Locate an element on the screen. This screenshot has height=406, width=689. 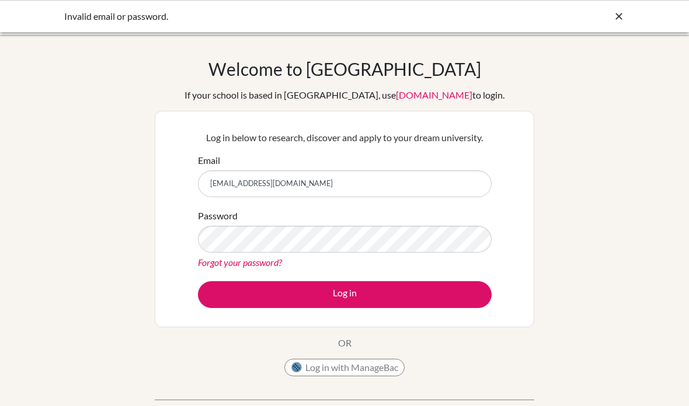
button: Log in is located at coordinates (344, 295).